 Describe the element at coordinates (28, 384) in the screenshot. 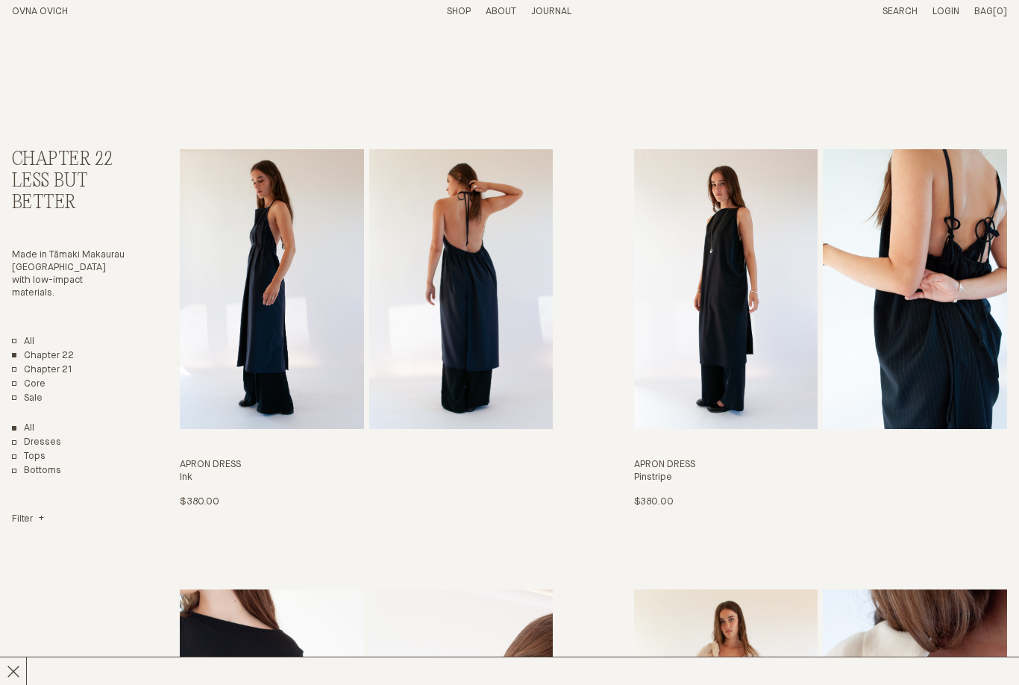

I see `a: Core` at that location.